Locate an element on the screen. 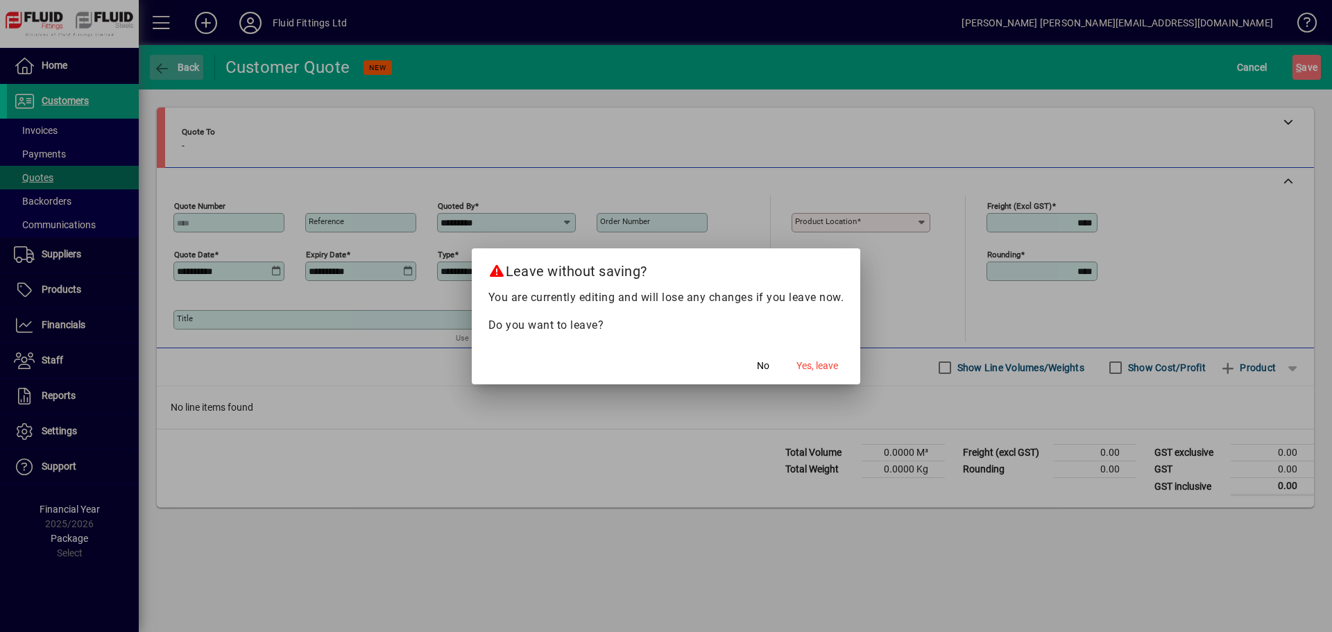 Image resolution: width=1332 pixels, height=632 pixels. p: You are currently editing and will lose any changes if you leave now. is located at coordinates (666, 298).